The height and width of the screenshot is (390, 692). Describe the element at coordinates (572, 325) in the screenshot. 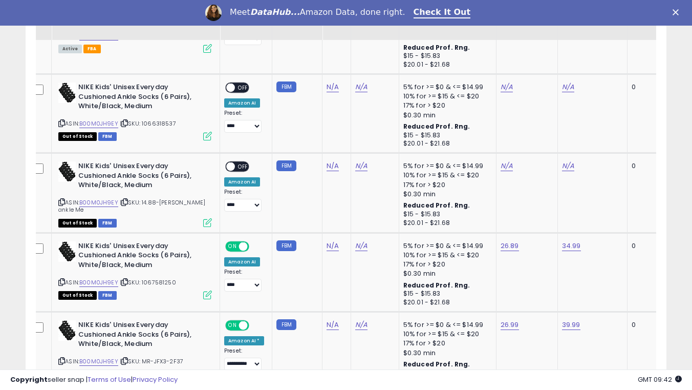

I see `a: 39.99` at that location.